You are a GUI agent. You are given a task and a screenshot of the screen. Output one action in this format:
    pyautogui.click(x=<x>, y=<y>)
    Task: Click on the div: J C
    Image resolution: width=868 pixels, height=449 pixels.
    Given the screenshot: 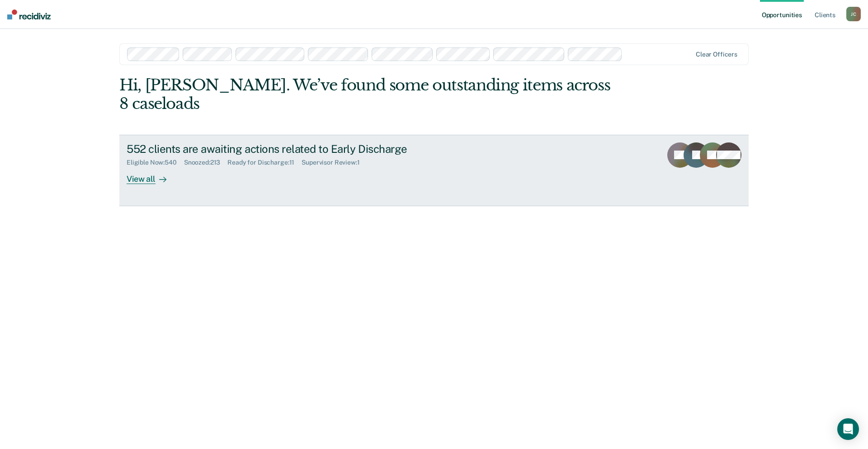 What is the action you would take?
    pyautogui.click(x=854, y=14)
    